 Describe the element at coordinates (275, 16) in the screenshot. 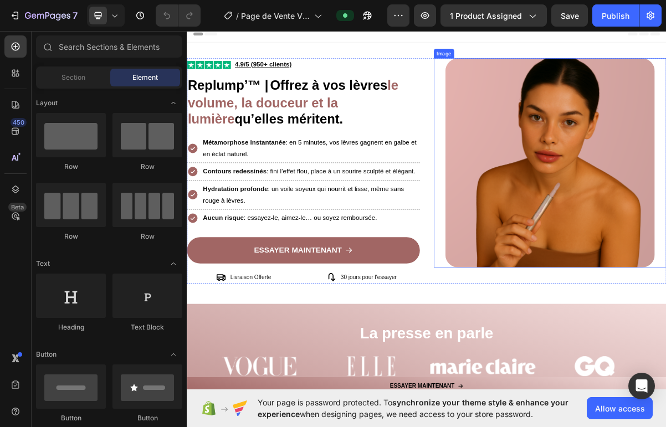

I see `span: Page de Vente V1 (2.0)` at that location.